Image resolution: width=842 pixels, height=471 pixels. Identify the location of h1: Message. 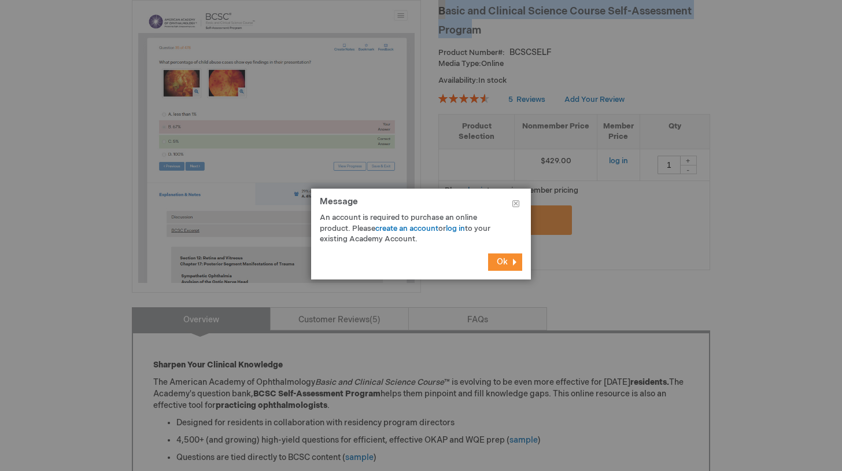
(421, 205).